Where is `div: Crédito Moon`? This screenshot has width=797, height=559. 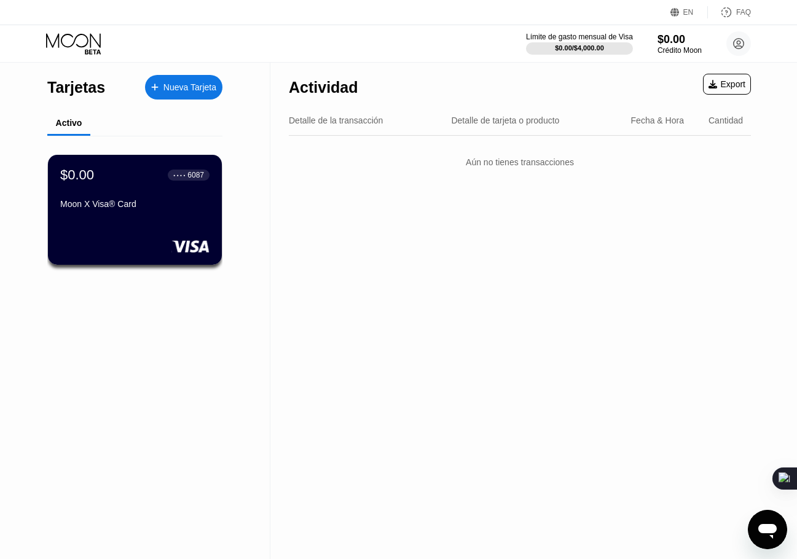 div: Crédito Moon is located at coordinates (680, 50).